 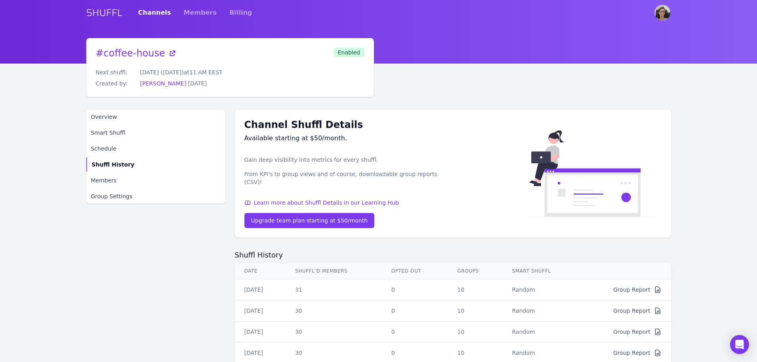 What do you see at coordinates (240, 13) in the screenshot?
I see `a: Billing` at bounding box center [240, 13].